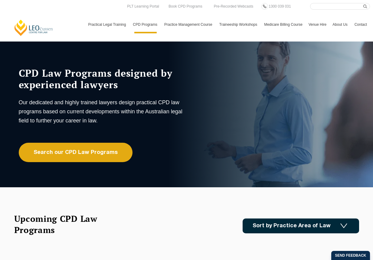 Image resolution: width=373 pixels, height=260 pixels. What do you see at coordinates (143, 6) in the screenshot?
I see `a: PLT Learning Portal` at bounding box center [143, 6].